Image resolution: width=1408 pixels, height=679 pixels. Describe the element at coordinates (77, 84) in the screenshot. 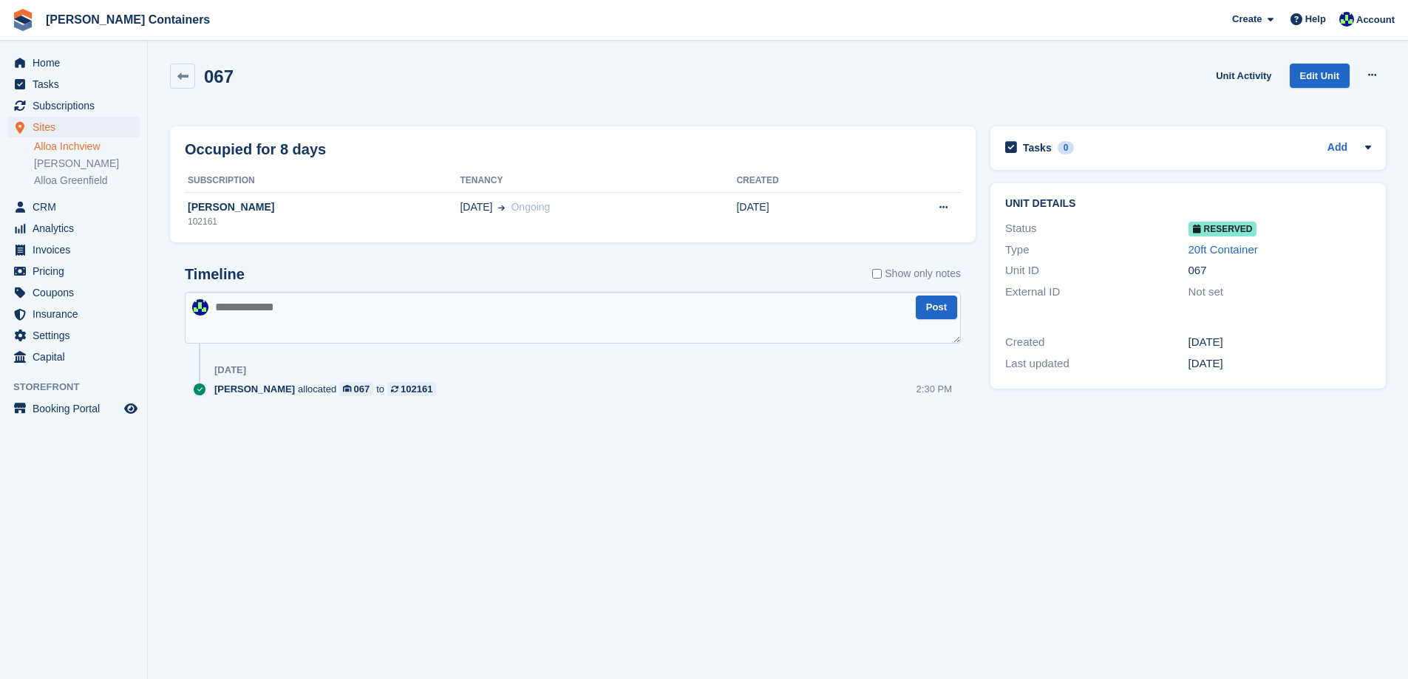

I see `span: Tasks` at that location.